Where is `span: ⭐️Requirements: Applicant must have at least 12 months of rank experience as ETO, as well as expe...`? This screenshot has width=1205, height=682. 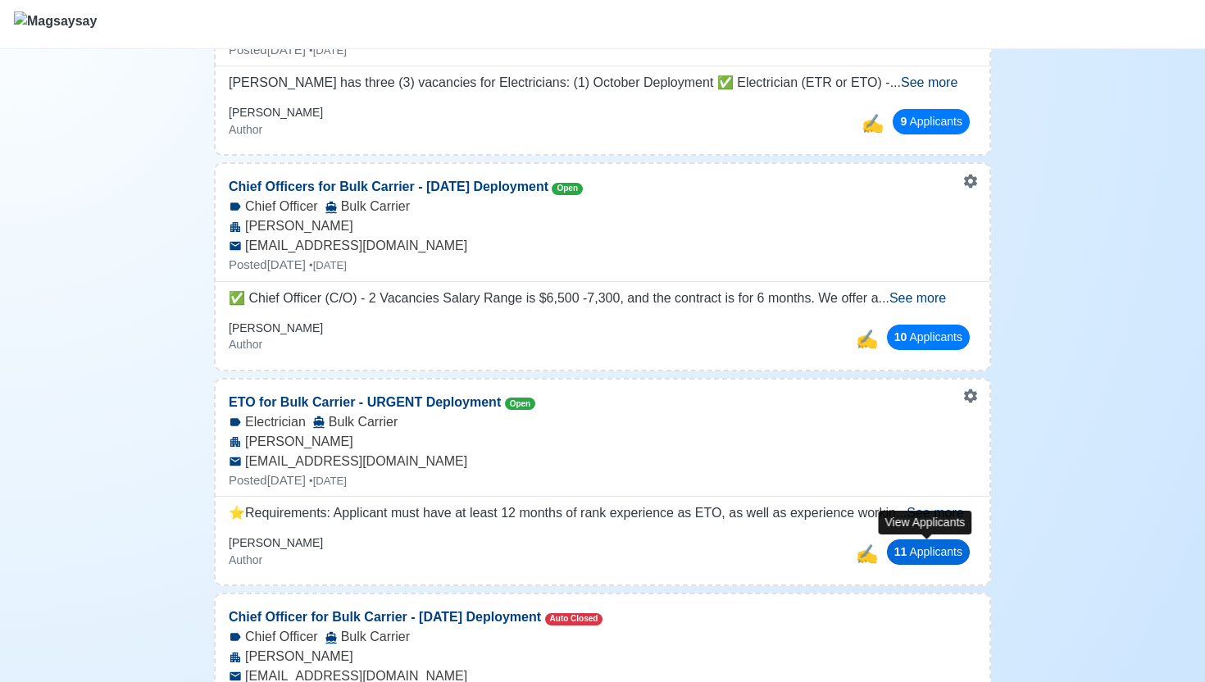 span: ⭐️Requirements: Applicant must have at least 12 months of rank experience as ETO, as well as expe... is located at coordinates (562, 512).